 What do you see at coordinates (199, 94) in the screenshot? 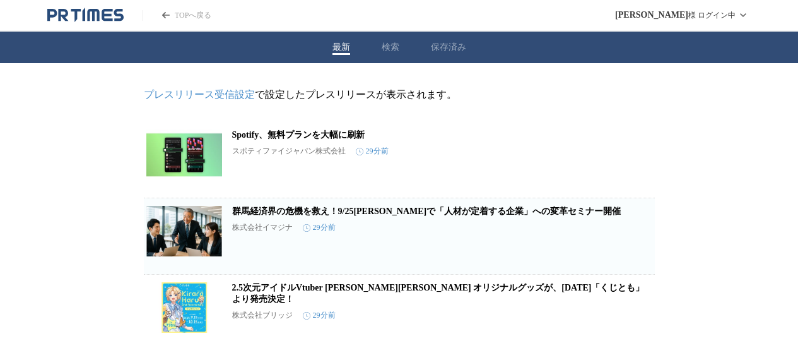
I see `a: プレスリリース受信設定` at bounding box center [199, 94].